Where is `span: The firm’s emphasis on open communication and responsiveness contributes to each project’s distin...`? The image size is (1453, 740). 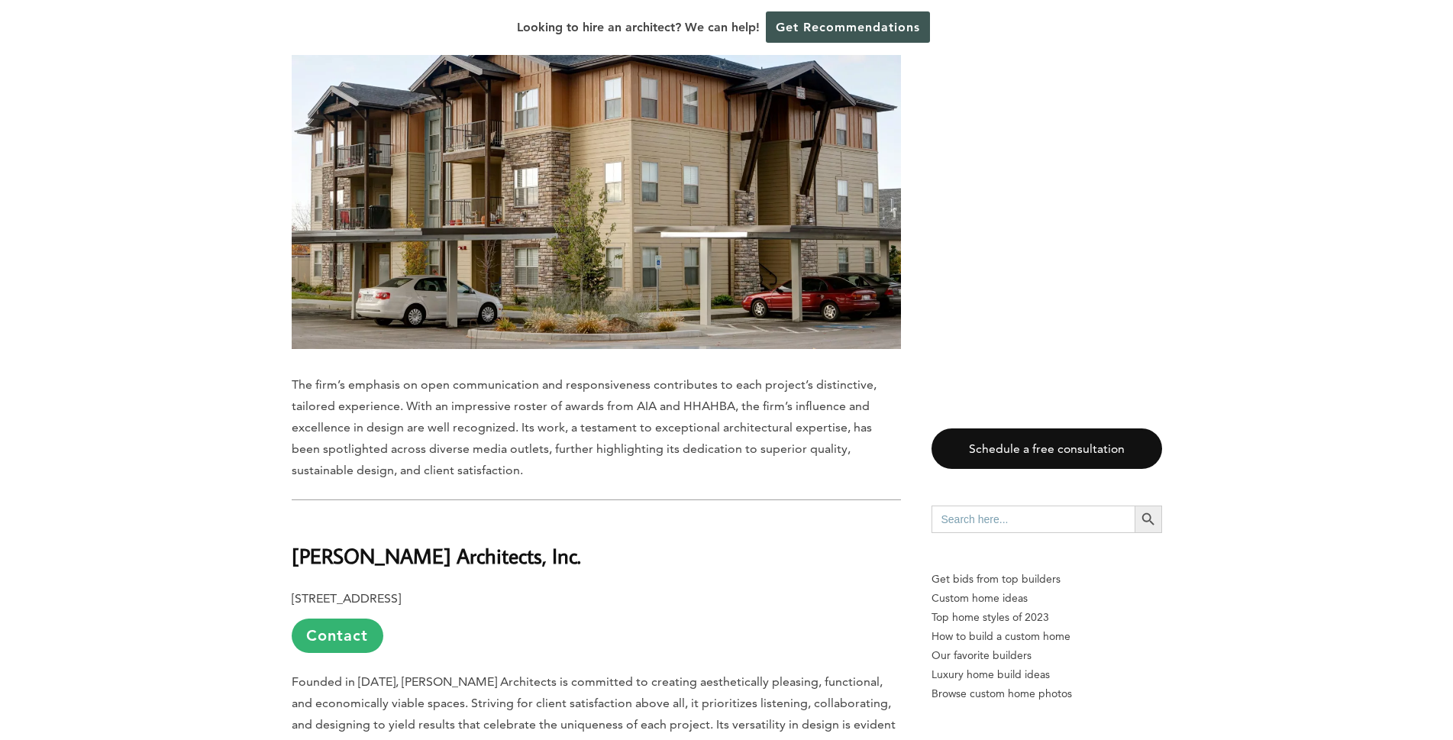 span: The firm’s emphasis on open communication and responsiveness contributes to each project’s distin... is located at coordinates (584, 427).